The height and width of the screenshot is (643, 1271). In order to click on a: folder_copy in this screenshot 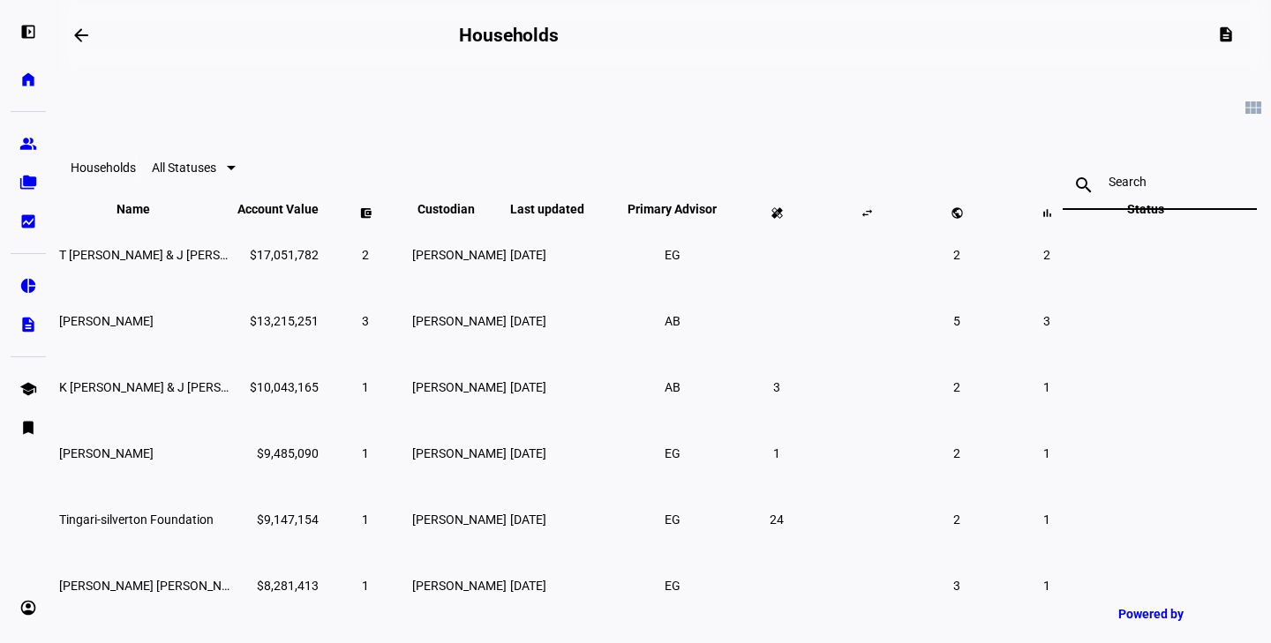, I will do `click(28, 183)`.